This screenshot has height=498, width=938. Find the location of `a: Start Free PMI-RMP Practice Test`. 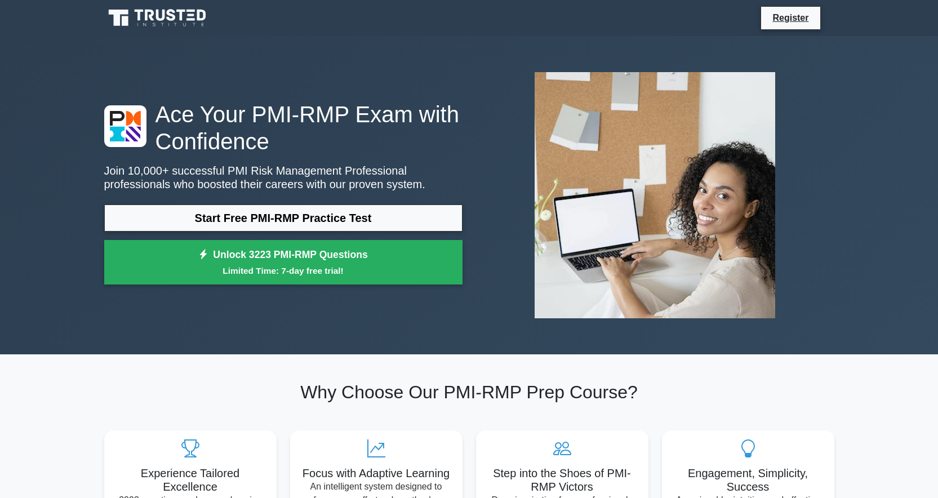

a: Start Free PMI-RMP Practice Test is located at coordinates (283, 218).